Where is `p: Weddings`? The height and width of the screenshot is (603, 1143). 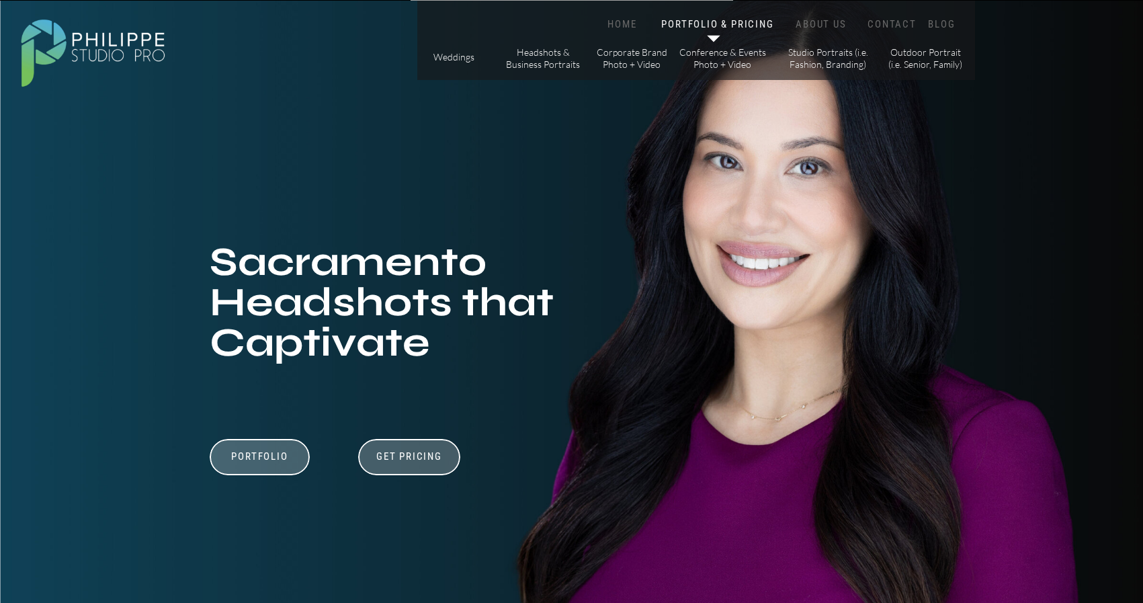 p: Weddings is located at coordinates (453, 58).